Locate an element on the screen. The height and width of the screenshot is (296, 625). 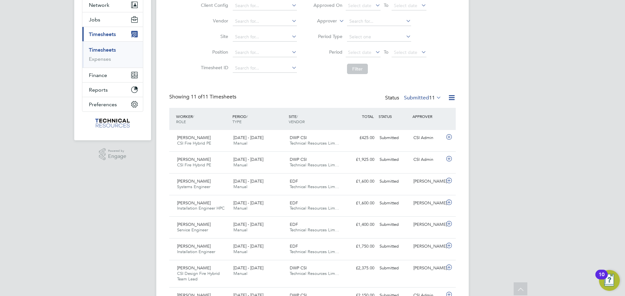
span: VENDOR is located at coordinates (296, 122).